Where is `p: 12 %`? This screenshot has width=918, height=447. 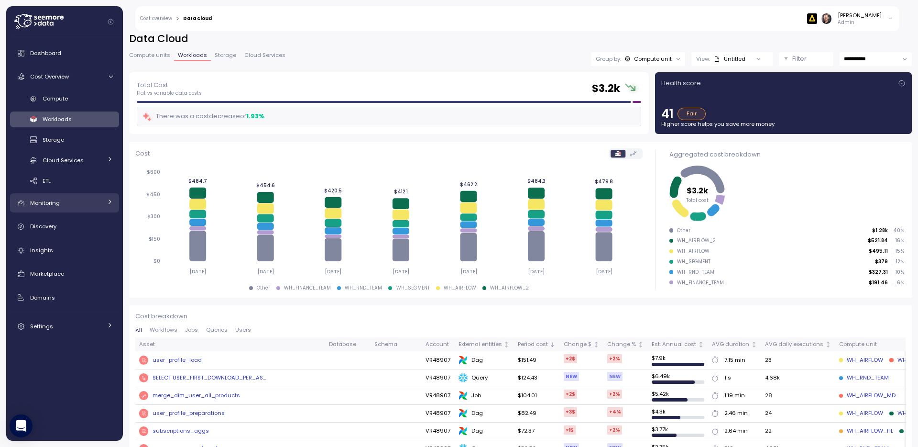
p: 12 % is located at coordinates (898, 262).